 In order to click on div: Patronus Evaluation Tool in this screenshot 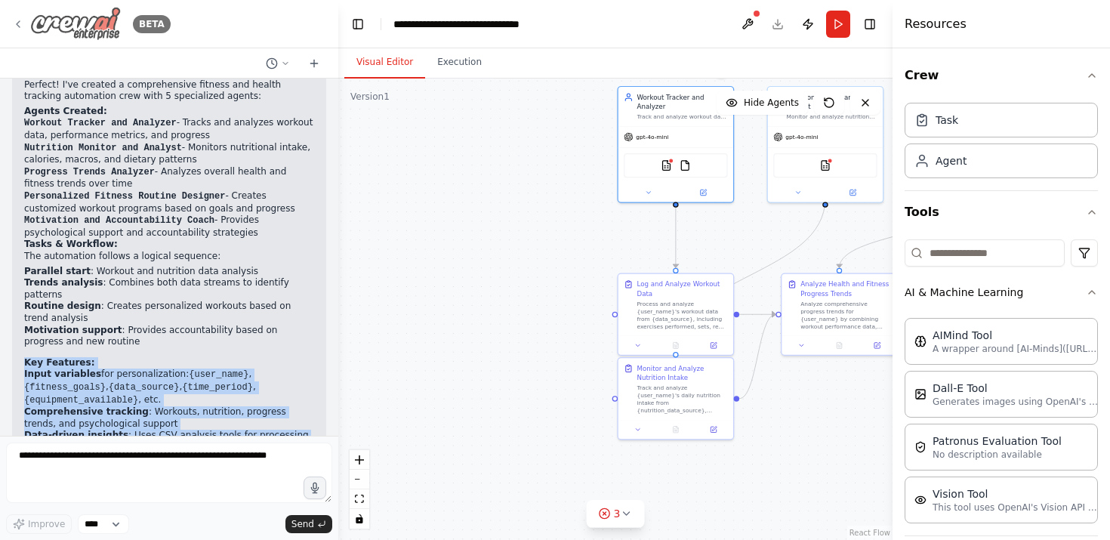, I will do `click(997, 441)`.